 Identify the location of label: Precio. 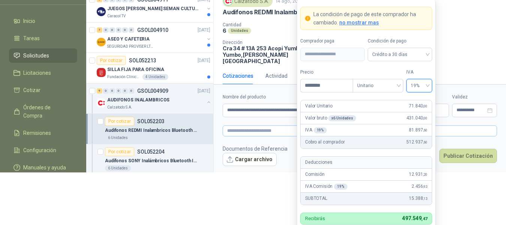
(327, 72).